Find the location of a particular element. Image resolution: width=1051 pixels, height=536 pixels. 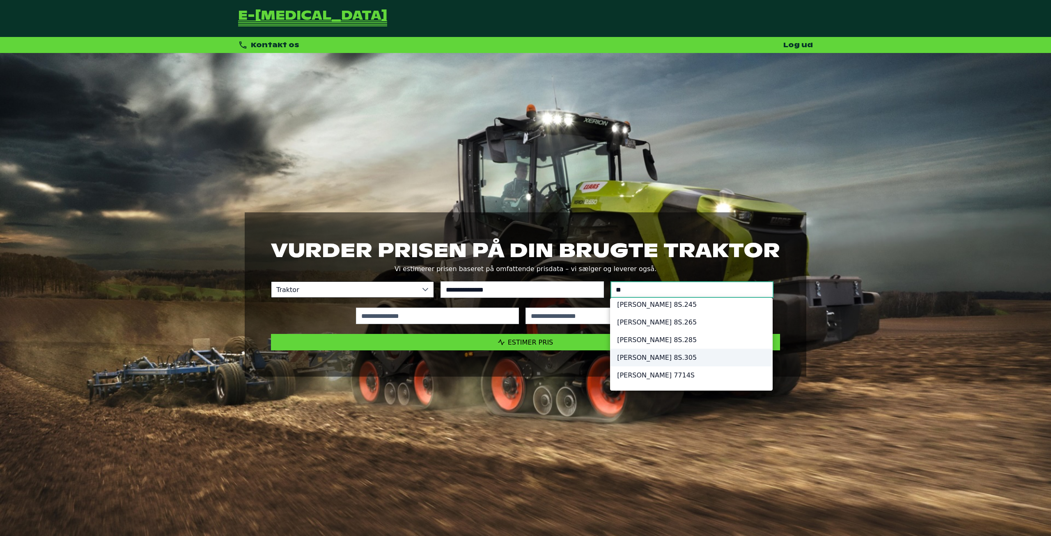

h1: Vurder prisen på din brugte traktor is located at coordinates (526, 250).